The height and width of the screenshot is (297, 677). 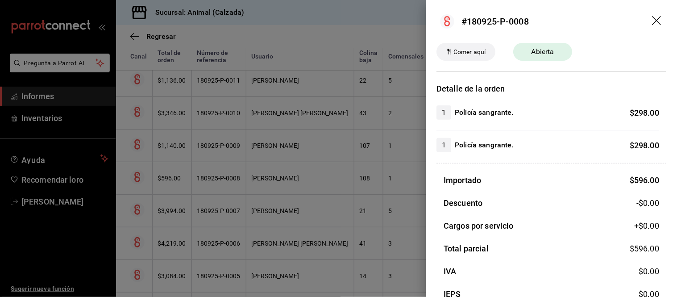 I want to click on font: Comer aquí, so click(x=469, y=52).